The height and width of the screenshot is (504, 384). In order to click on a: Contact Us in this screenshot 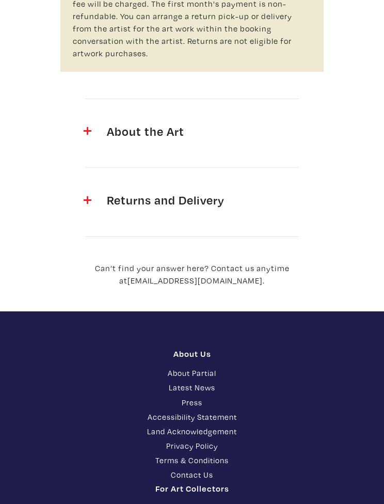, I will do `click(192, 474)`.